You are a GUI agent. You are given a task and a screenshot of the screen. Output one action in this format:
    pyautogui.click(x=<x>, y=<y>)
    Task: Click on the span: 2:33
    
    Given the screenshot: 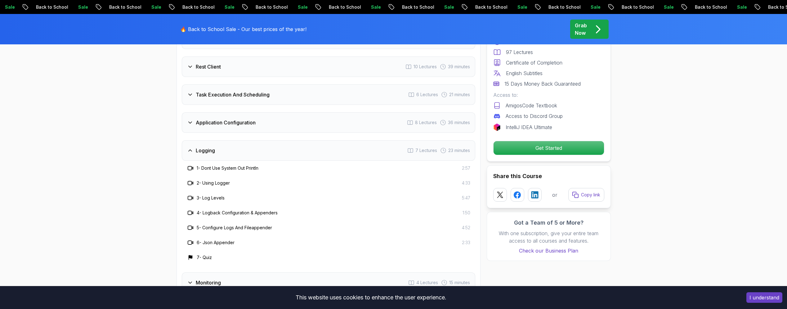 What is the action you would take?
    pyautogui.click(x=466, y=243)
    